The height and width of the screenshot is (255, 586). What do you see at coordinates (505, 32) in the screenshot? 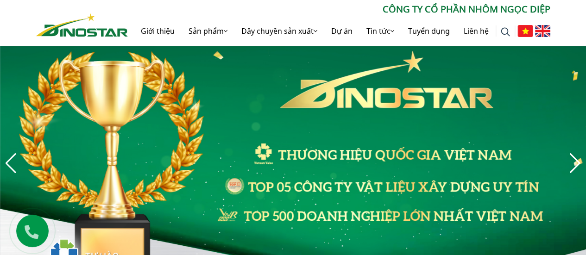
I see `img: search` at bounding box center [505, 32].